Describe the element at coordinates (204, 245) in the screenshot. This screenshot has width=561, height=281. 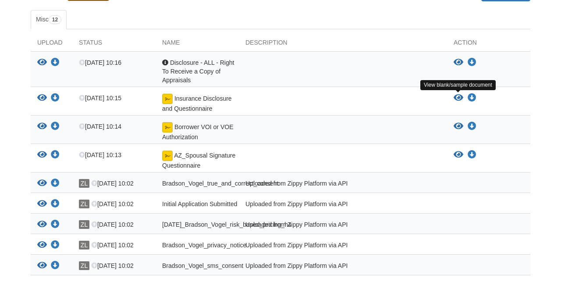
I see `span: Bradson_Vogel_privacy_notice` at that location.